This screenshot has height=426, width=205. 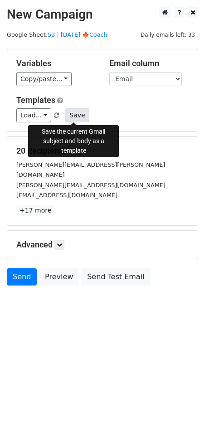 What do you see at coordinates (77, 115) in the screenshot?
I see `button: Save` at bounding box center [77, 115].